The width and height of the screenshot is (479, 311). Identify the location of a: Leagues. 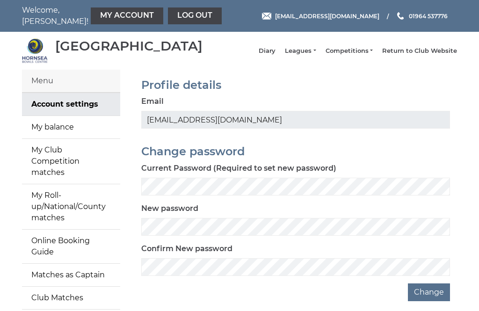
(300, 51).